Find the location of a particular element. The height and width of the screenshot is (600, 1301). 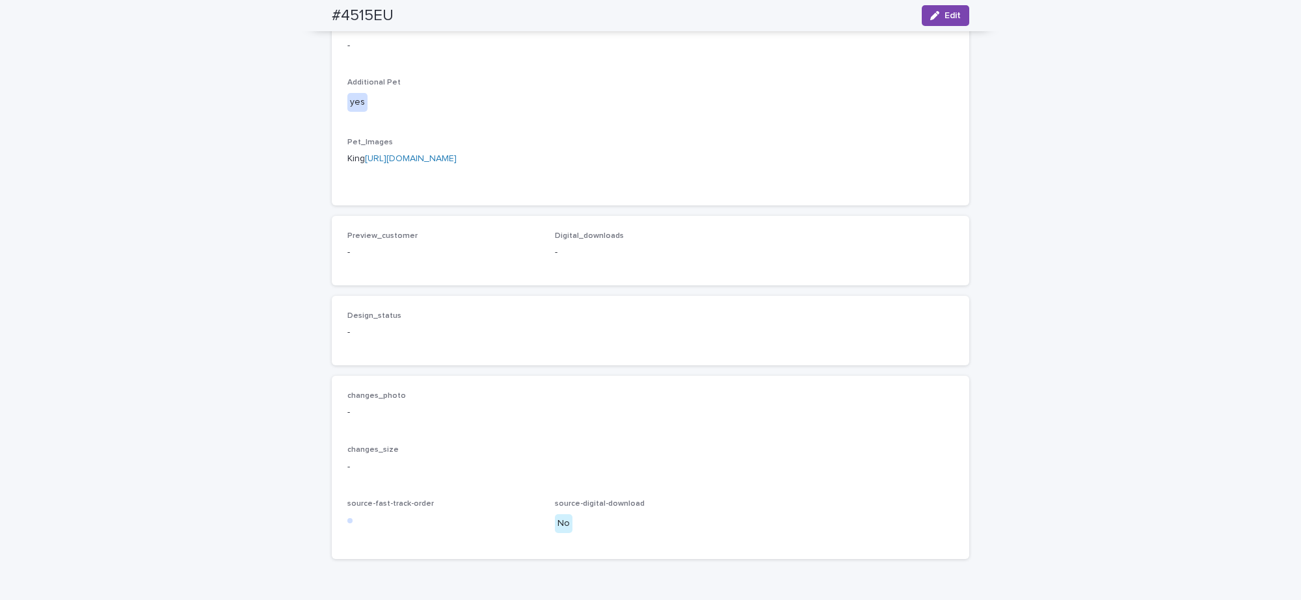

span: changes_size is located at coordinates (373, 450).